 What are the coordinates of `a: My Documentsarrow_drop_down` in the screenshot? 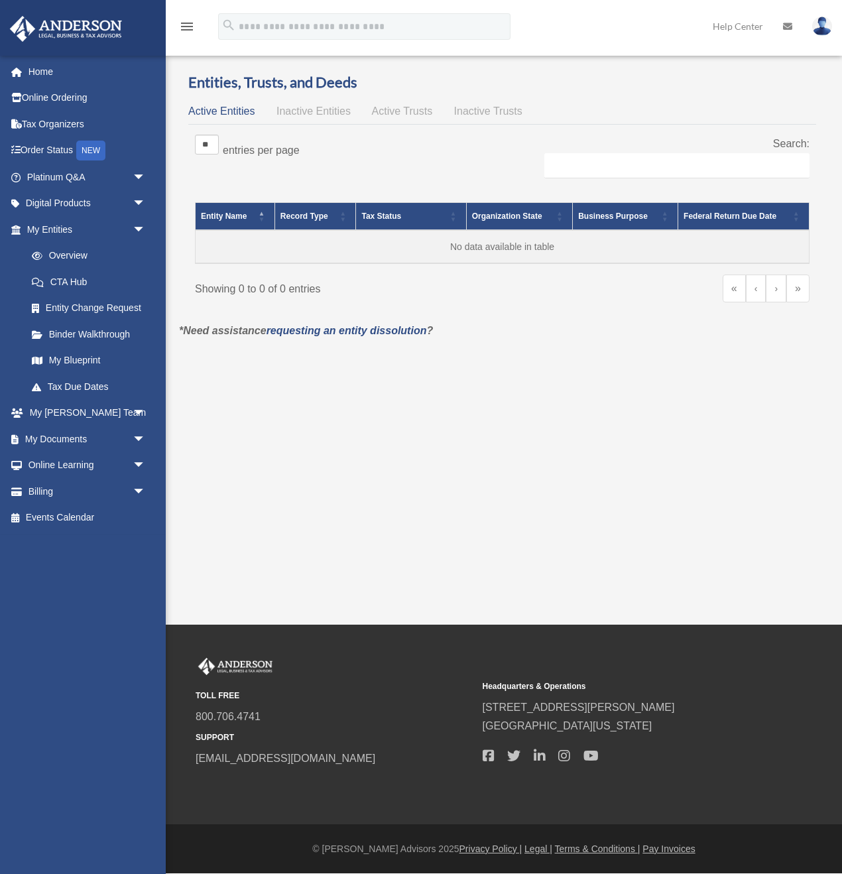 It's located at (88, 439).